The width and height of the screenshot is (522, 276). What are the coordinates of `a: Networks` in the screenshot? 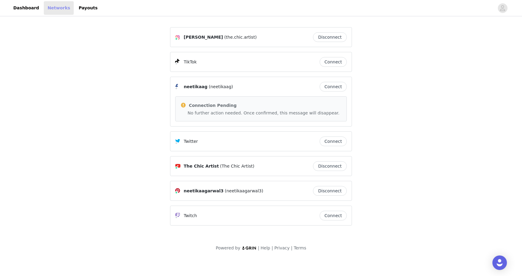 It's located at (59, 8).